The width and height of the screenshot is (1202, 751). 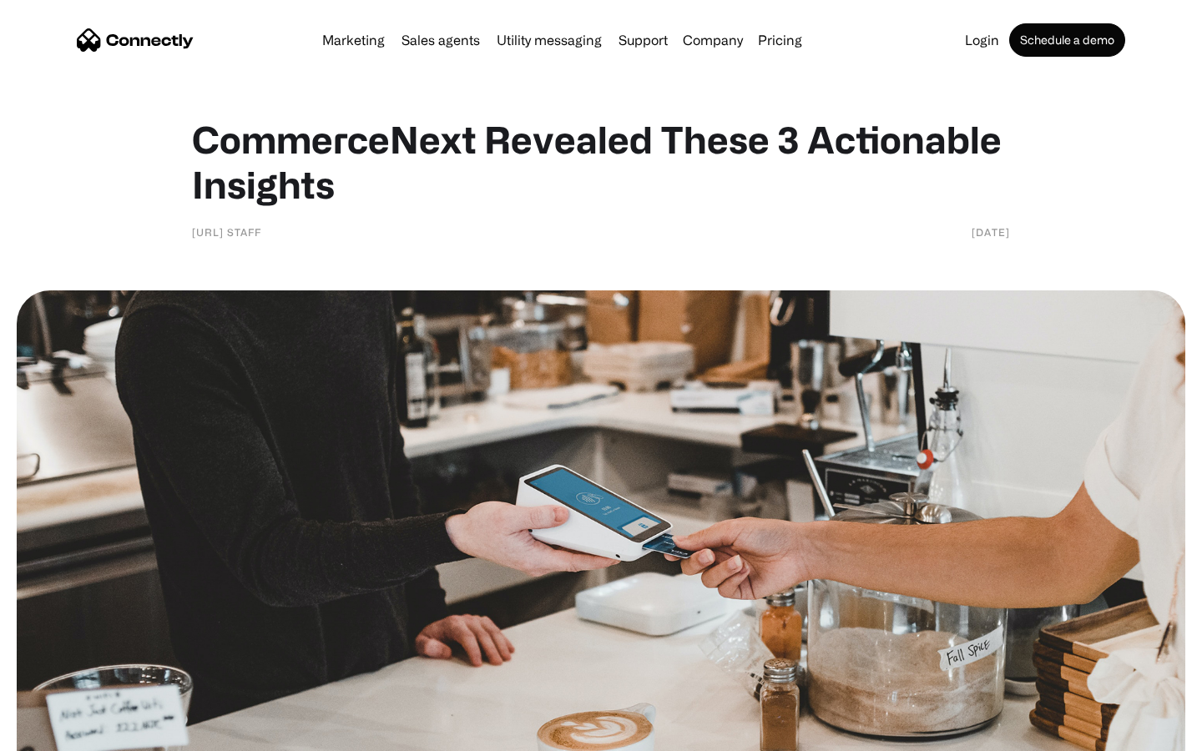 What do you see at coordinates (441, 40) in the screenshot?
I see `a: Sales agents` at bounding box center [441, 40].